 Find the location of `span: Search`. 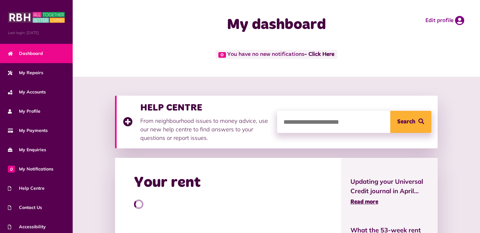

span: Search is located at coordinates (406, 122).